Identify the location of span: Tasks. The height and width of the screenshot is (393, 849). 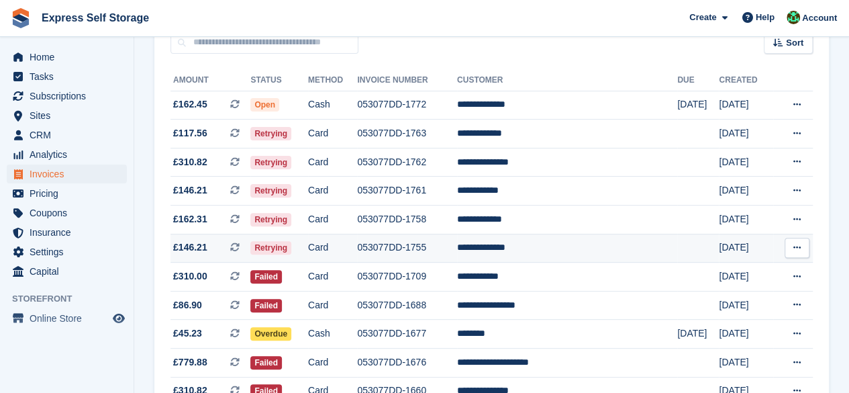
(70, 77).